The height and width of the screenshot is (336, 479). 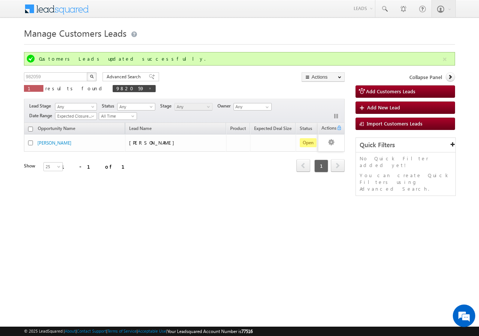 What do you see at coordinates (138, 331) in the screenshot?
I see `span: © 2025 LeadSquared | | | | |` at bounding box center [138, 331].